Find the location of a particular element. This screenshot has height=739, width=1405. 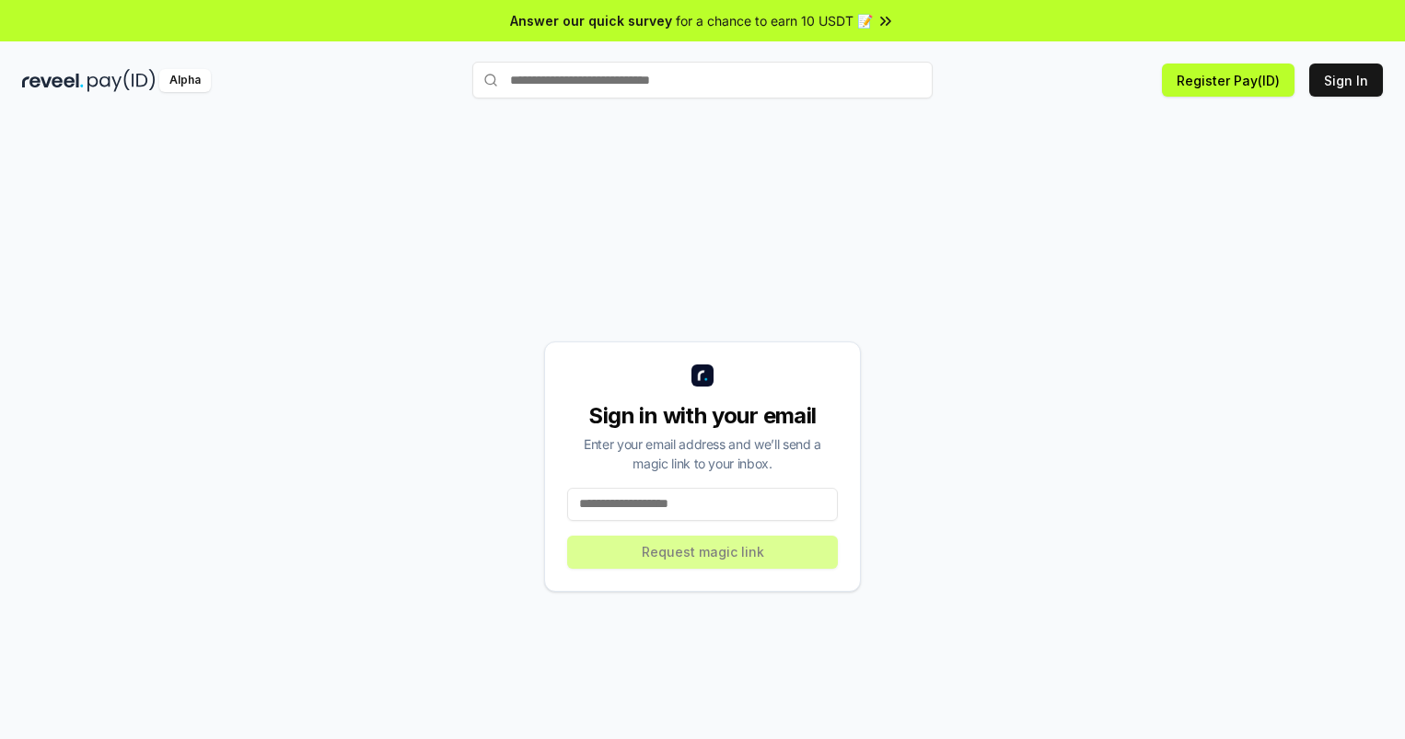

div: Sign in with your email is located at coordinates (703, 416).